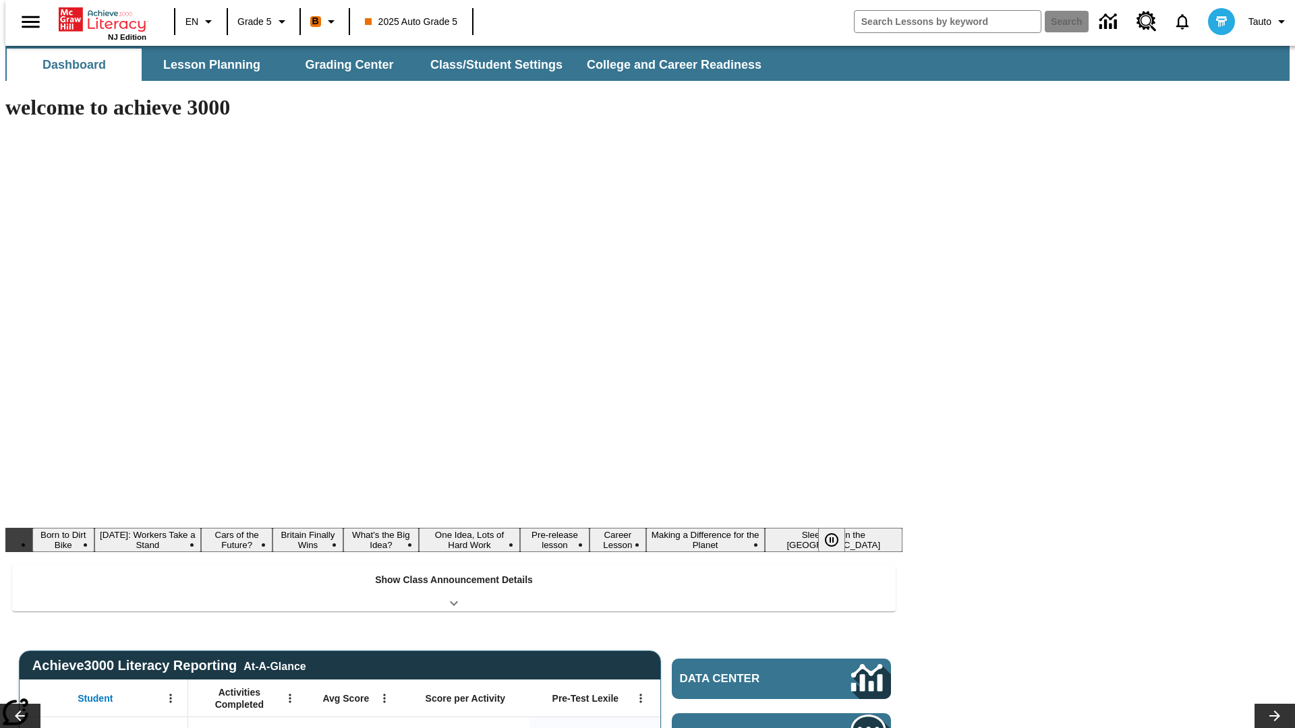  Describe the element at coordinates (127, 37) in the screenshot. I see `span: NJ Edition` at that location.